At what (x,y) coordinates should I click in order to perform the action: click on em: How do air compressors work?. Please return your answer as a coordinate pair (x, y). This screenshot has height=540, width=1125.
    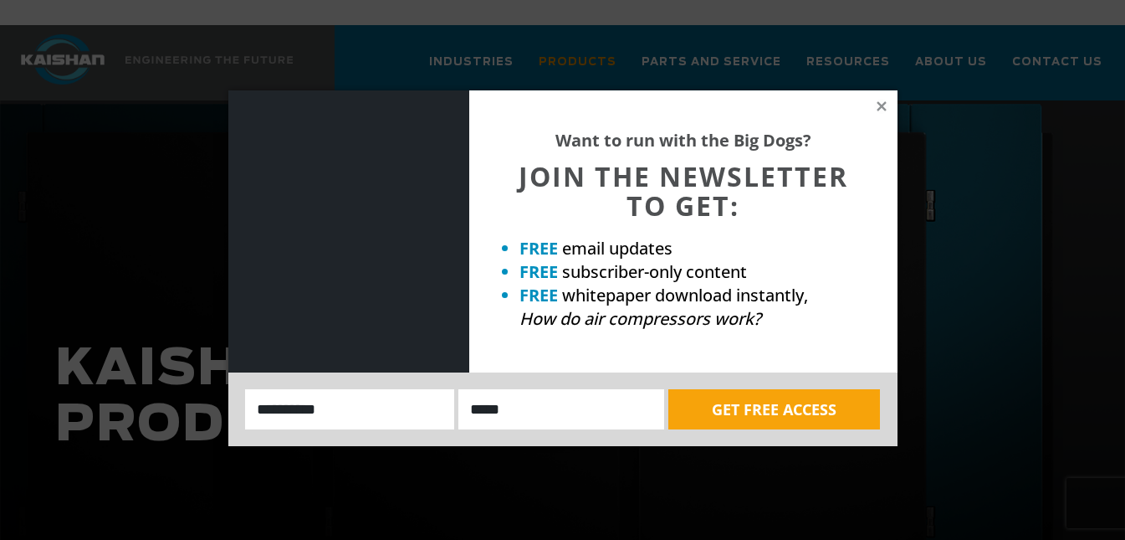
    Looking at the image, I should click on (640, 318).